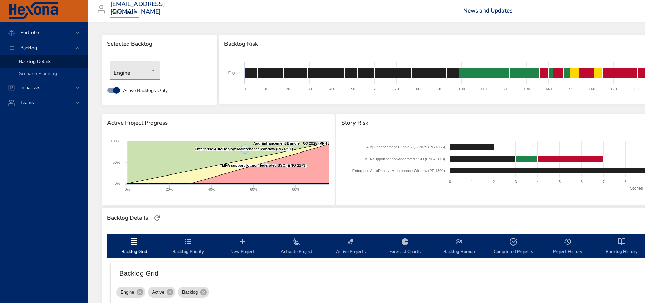  Describe the element at coordinates (254, 190) in the screenshot. I see `text: 60%` at that location.